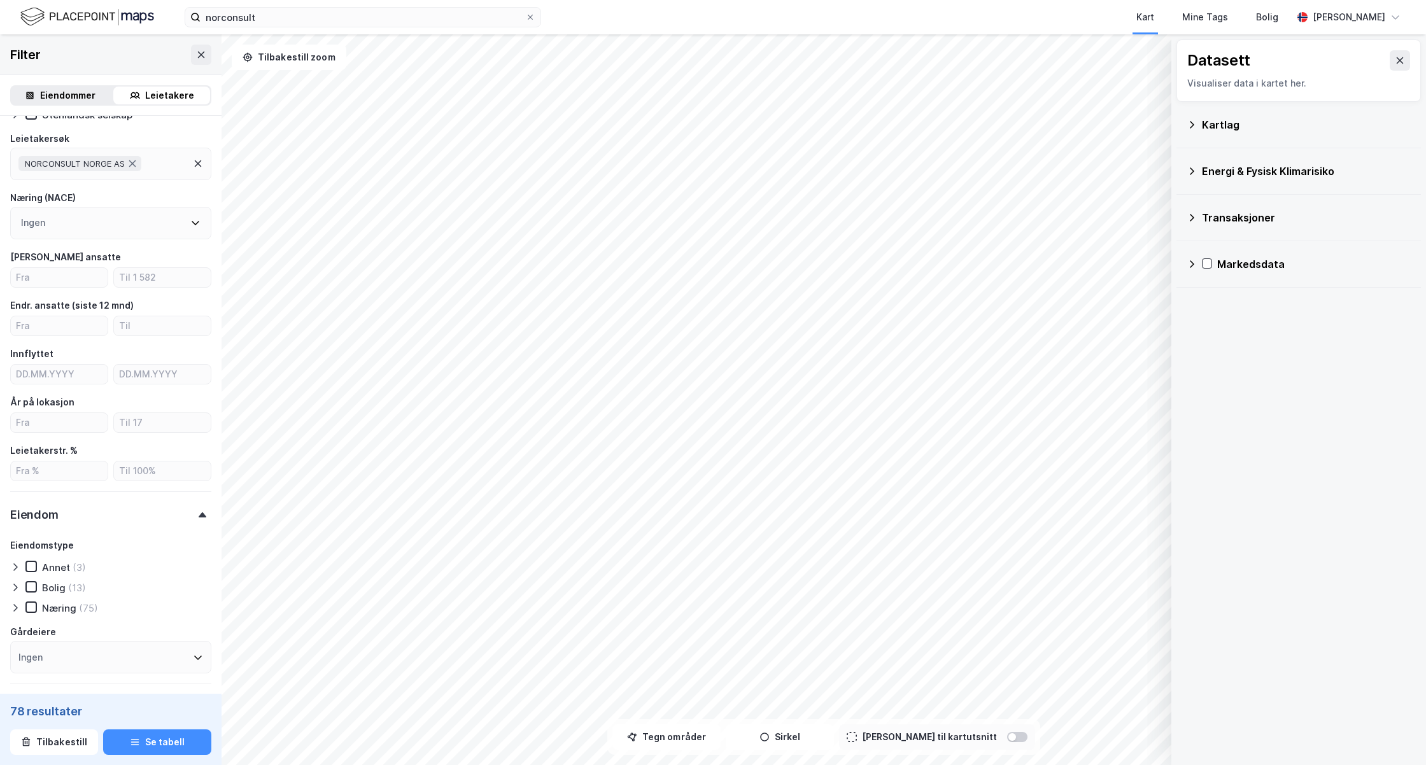  I want to click on div: Leietakerstr. %, so click(44, 451).